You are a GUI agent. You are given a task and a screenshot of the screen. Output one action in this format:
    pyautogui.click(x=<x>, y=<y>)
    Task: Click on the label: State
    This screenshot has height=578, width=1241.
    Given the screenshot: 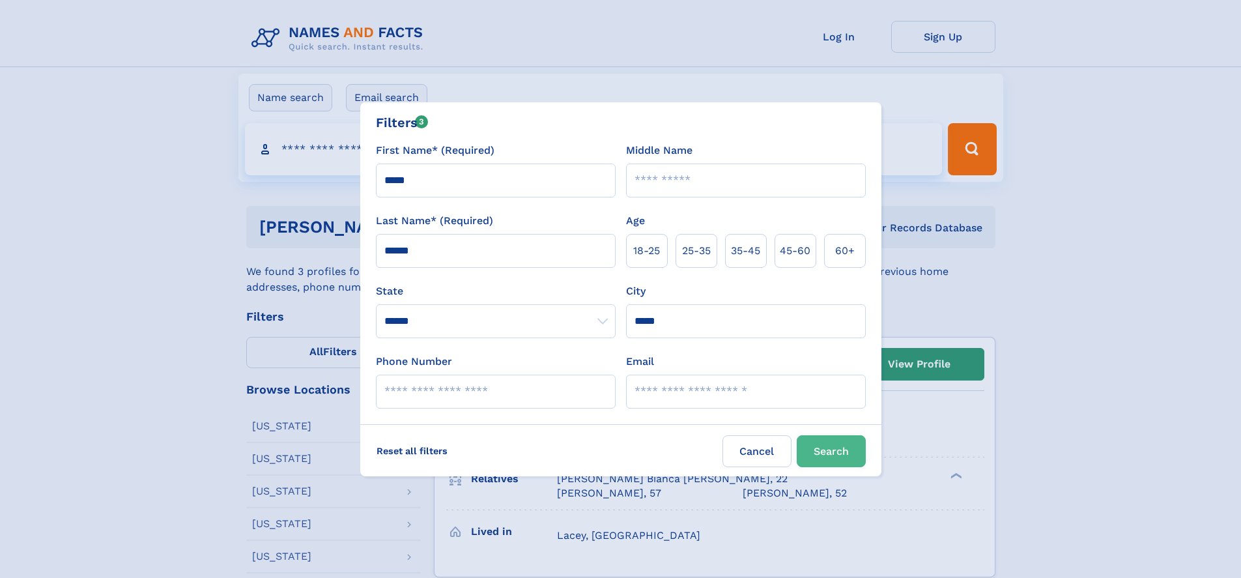 What is the action you would take?
    pyautogui.click(x=496, y=291)
    